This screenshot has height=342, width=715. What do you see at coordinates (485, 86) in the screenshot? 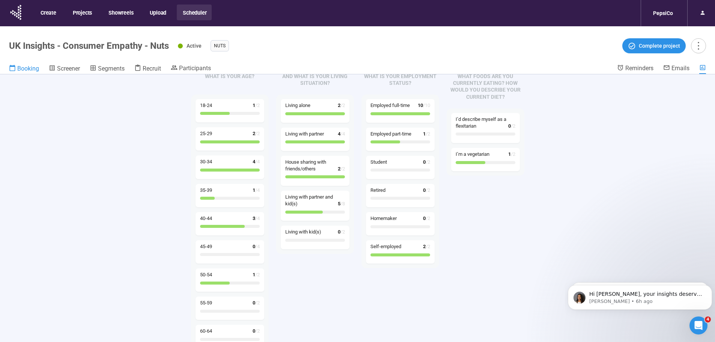
I see `span: What foods are you currently eating? How would you describe your current diet?` at bounding box center [485, 86].